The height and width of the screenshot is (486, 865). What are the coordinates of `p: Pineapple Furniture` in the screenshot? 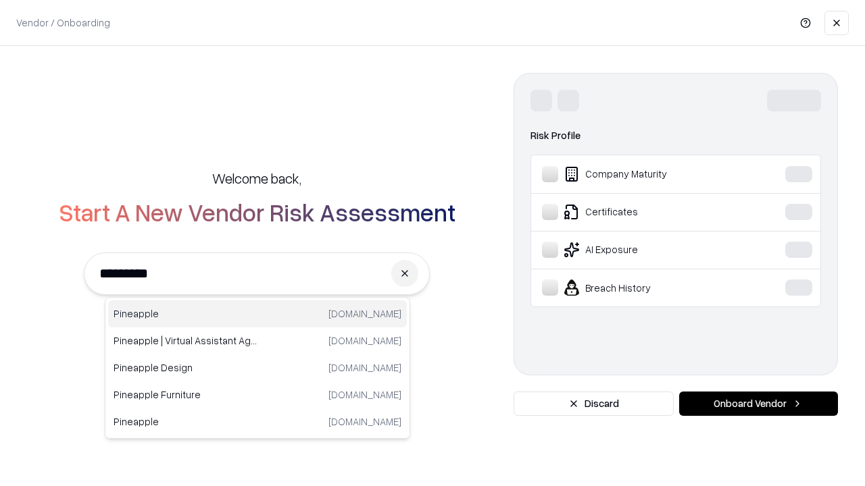 It's located at (185, 395).